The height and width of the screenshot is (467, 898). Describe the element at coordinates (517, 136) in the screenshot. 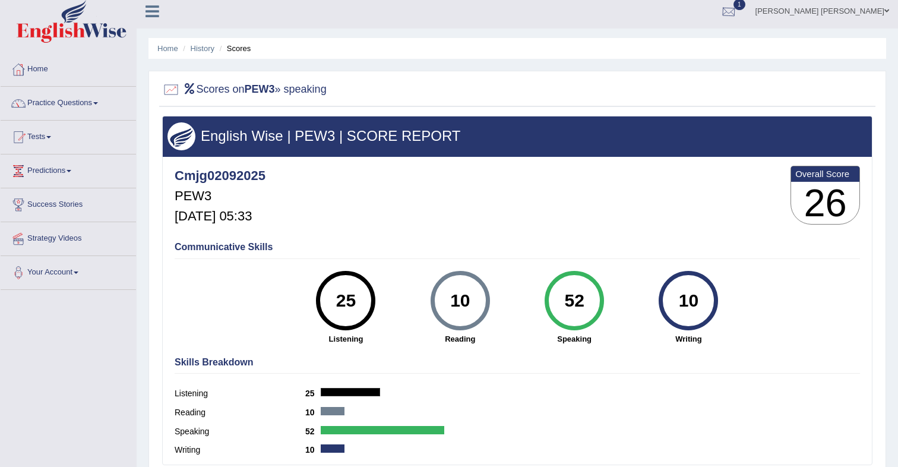

I see `h3: English Wise | PEW3 | SCORE REPORT` at that location.